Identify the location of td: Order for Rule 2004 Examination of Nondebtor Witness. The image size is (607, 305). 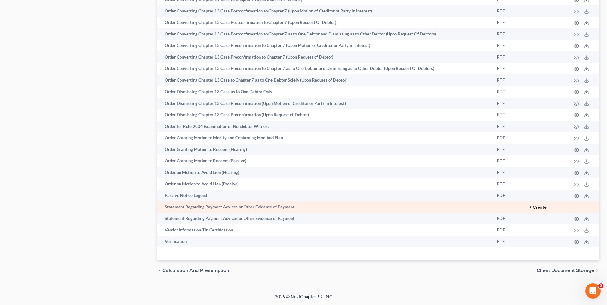
(324, 126).